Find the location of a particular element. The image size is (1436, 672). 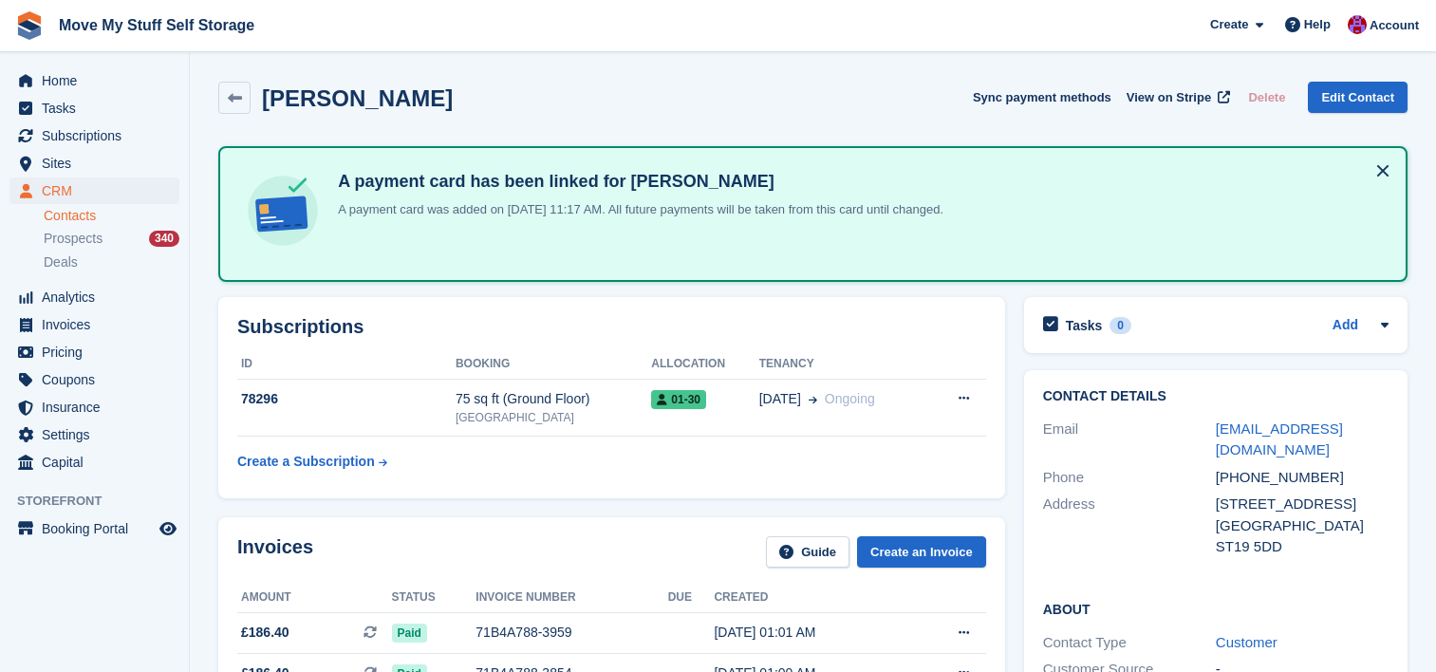

span: Account is located at coordinates (1394, 26).